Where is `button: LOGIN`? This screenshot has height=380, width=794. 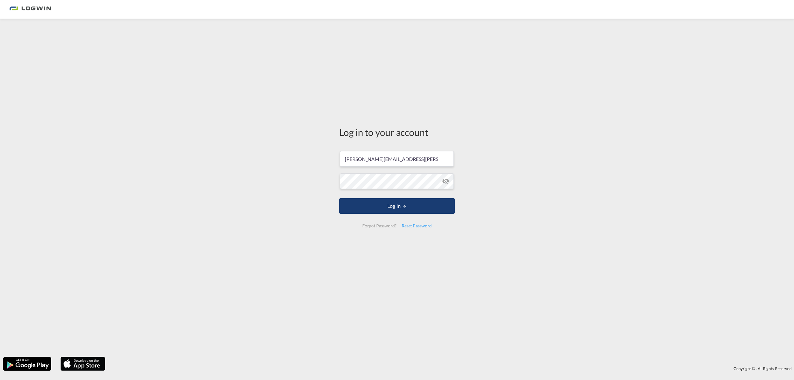
button: LOGIN is located at coordinates (397, 206).